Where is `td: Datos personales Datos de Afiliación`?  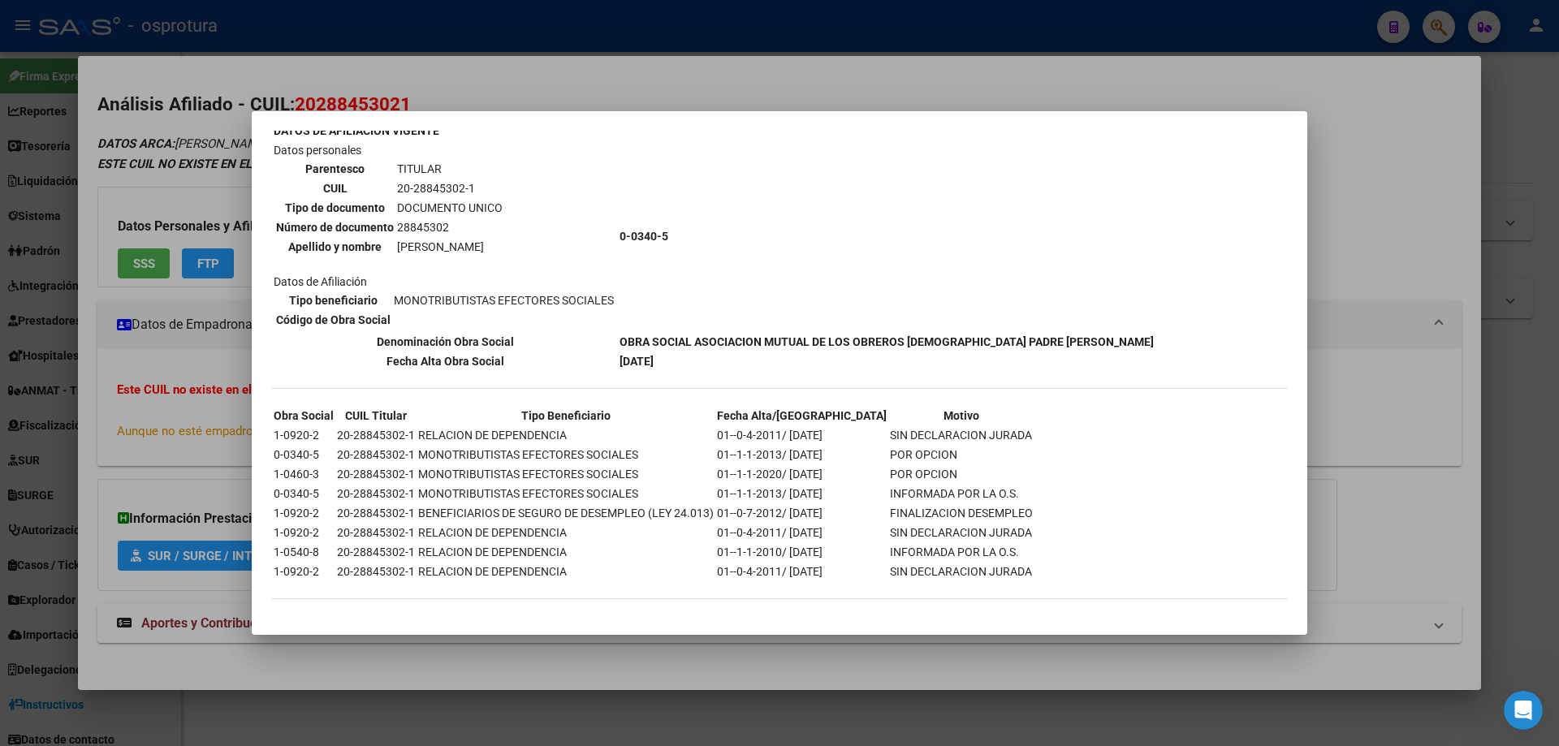
td: Datos personales Datos de Afiliación is located at coordinates (445, 236).